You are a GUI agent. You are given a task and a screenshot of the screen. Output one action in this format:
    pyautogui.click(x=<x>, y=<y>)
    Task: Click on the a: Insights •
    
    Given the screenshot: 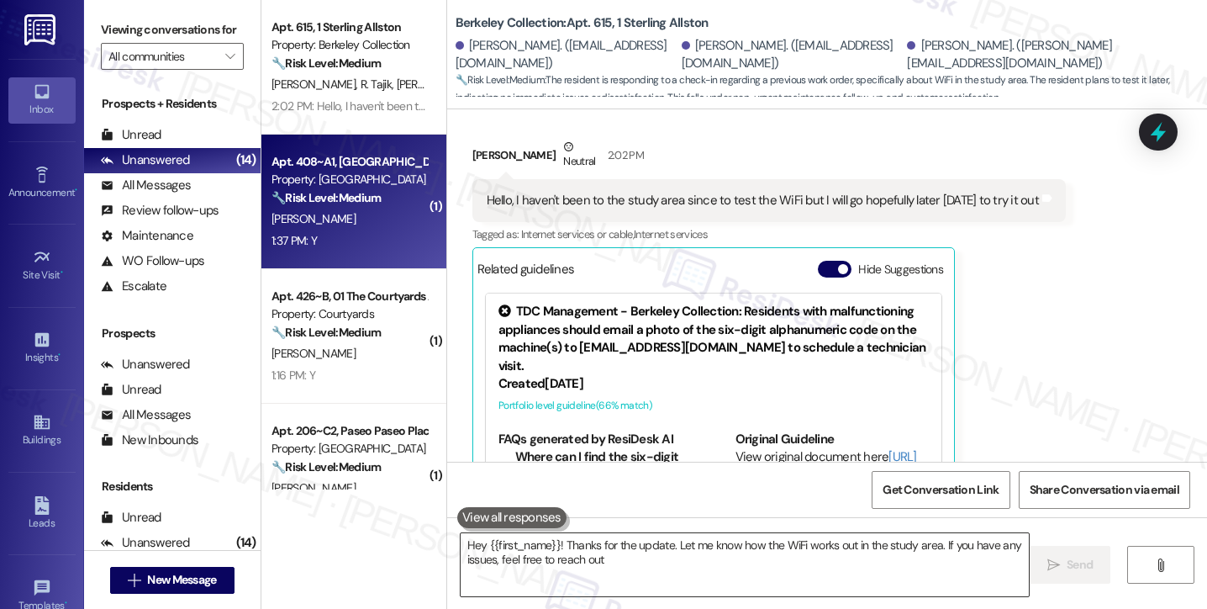 What is the action you would take?
    pyautogui.click(x=42, y=348)
    